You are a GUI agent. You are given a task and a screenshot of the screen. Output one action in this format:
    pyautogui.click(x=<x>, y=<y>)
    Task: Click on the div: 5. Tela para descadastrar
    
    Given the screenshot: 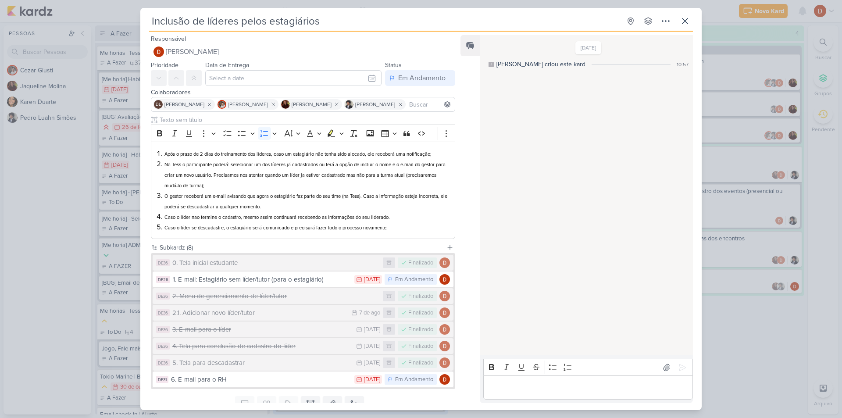 What is the action you would take?
    pyautogui.click(x=262, y=363)
    